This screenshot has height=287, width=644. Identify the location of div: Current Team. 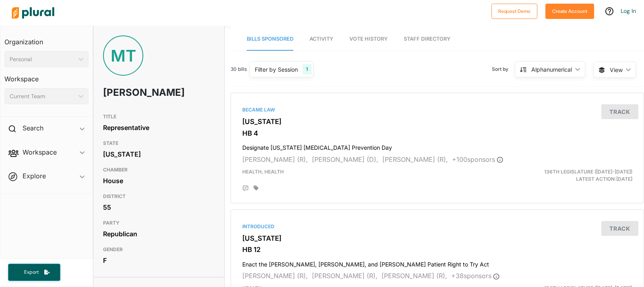
(42, 96).